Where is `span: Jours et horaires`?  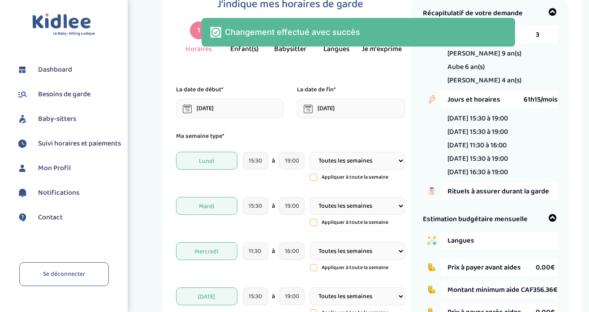
span: Jours et horaires is located at coordinates (485, 99).